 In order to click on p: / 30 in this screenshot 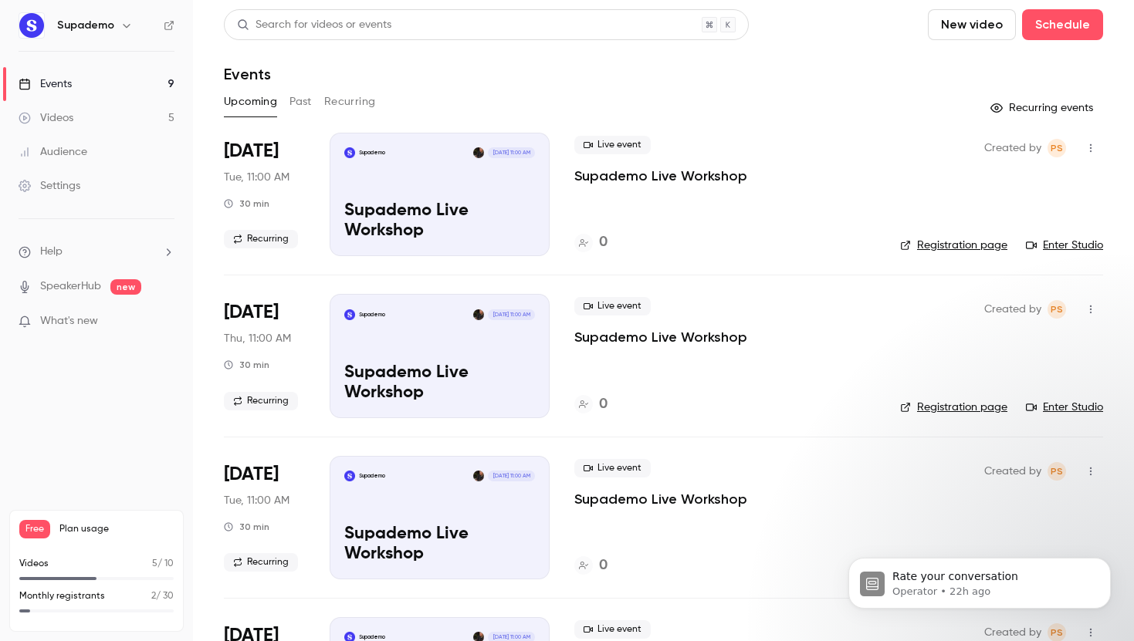, I will do `click(162, 597)`.